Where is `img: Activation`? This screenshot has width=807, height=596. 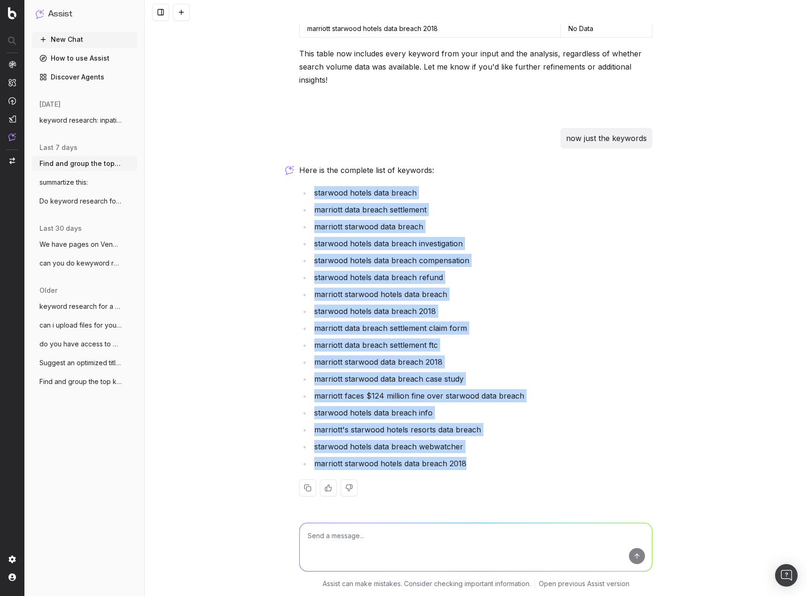
img: Activation is located at coordinates (12, 101).